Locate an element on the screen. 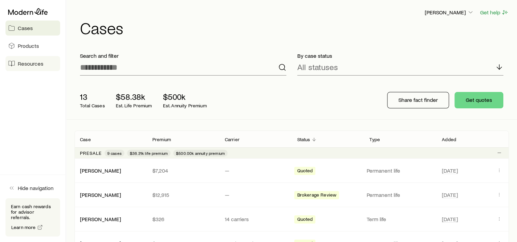 This screenshot has width=517, height=242. a: Get quotes is located at coordinates (479, 100).